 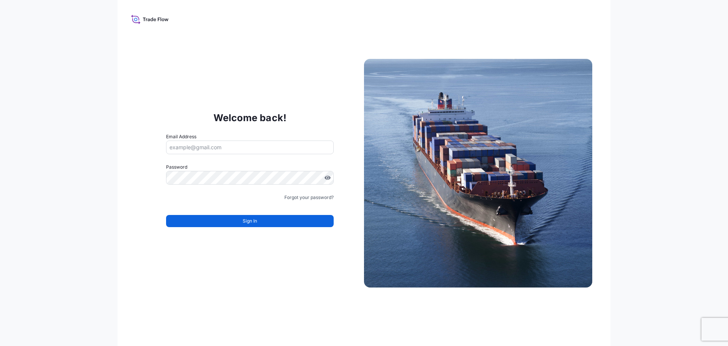 What do you see at coordinates (250, 221) in the screenshot?
I see `span: Sign In` at bounding box center [250, 221].